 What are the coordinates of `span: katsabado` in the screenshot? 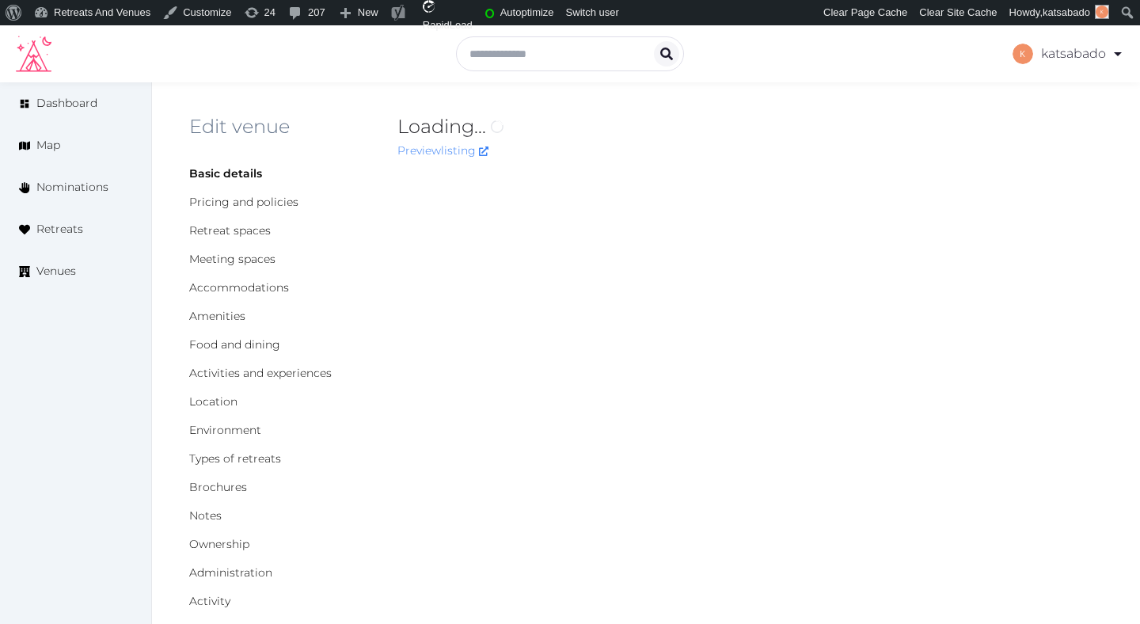 It's located at (1067, 12).